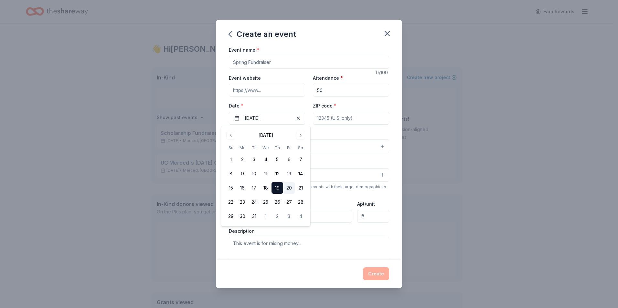 The height and width of the screenshot is (308, 618). What do you see at coordinates (231, 148) in the screenshot?
I see `th: Sunday` at bounding box center [231, 148].